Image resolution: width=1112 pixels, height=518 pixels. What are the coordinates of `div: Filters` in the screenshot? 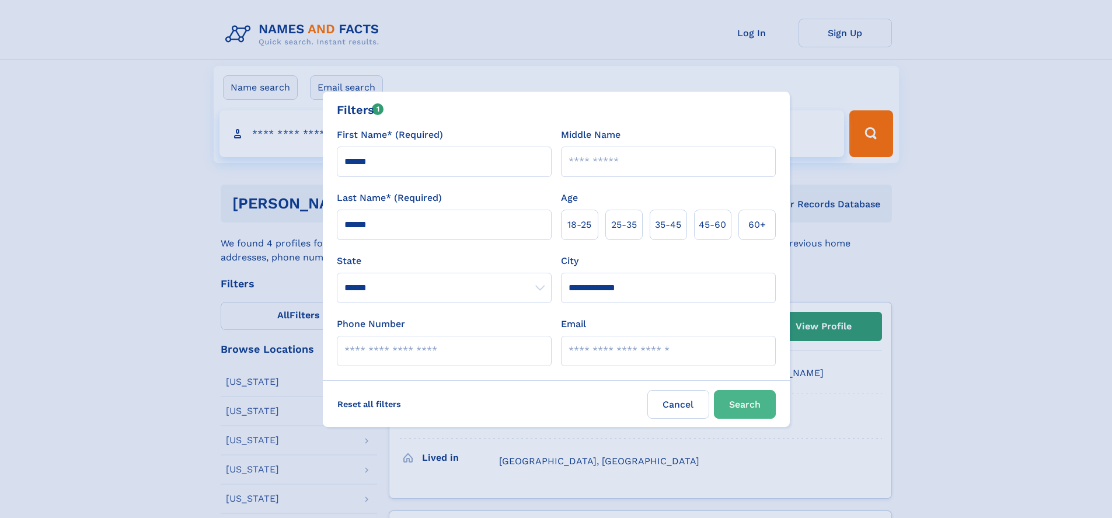 It's located at (360, 110).